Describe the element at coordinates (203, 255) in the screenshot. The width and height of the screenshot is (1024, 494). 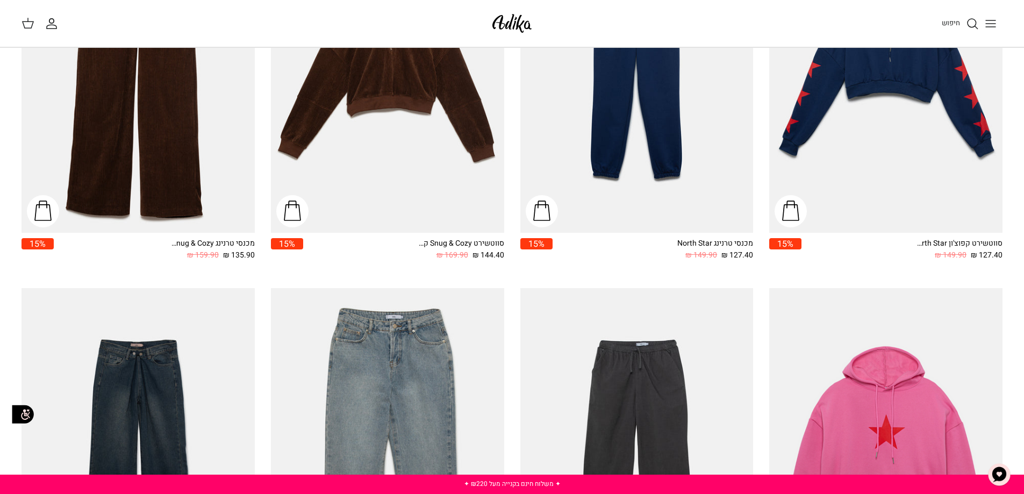
I see `span: 159.90 ₪` at that location.